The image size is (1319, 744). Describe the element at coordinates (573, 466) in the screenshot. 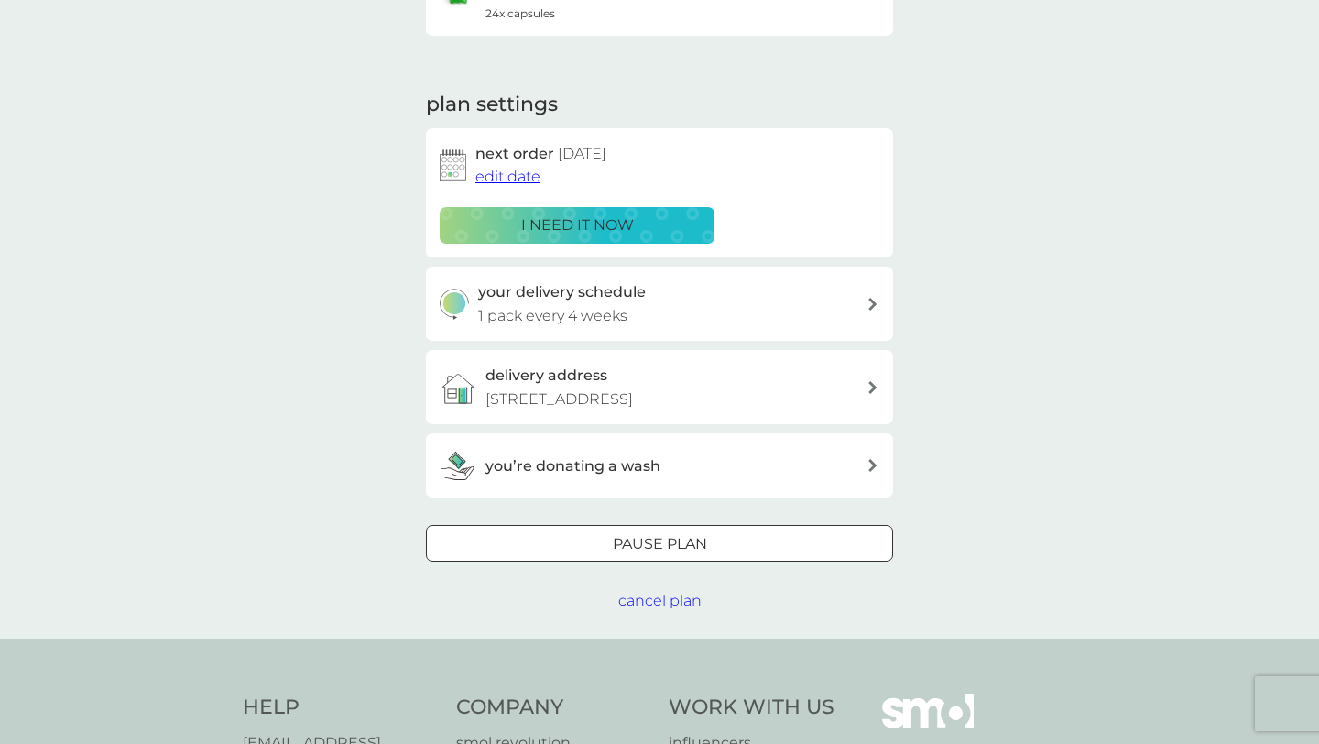

I see `h3: you’re donating a wash` at that location.